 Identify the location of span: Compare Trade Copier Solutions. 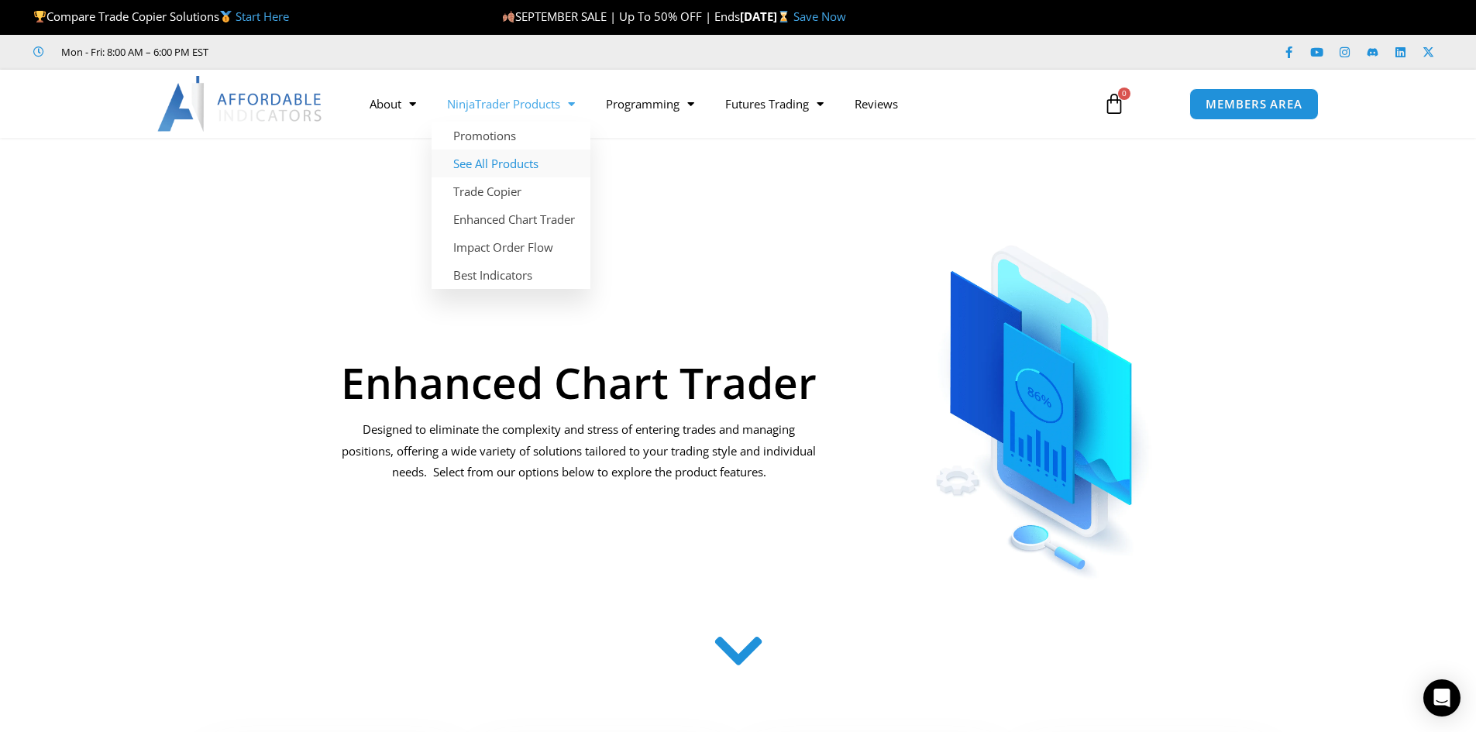
(161, 16).